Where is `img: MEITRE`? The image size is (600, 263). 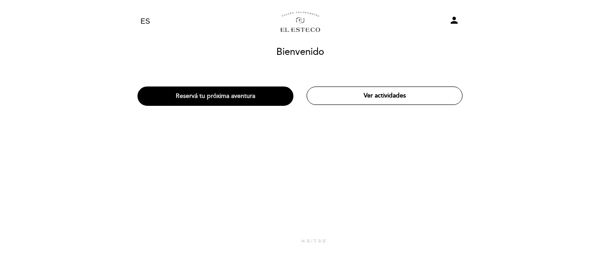 img: MEITRE is located at coordinates (313, 241).